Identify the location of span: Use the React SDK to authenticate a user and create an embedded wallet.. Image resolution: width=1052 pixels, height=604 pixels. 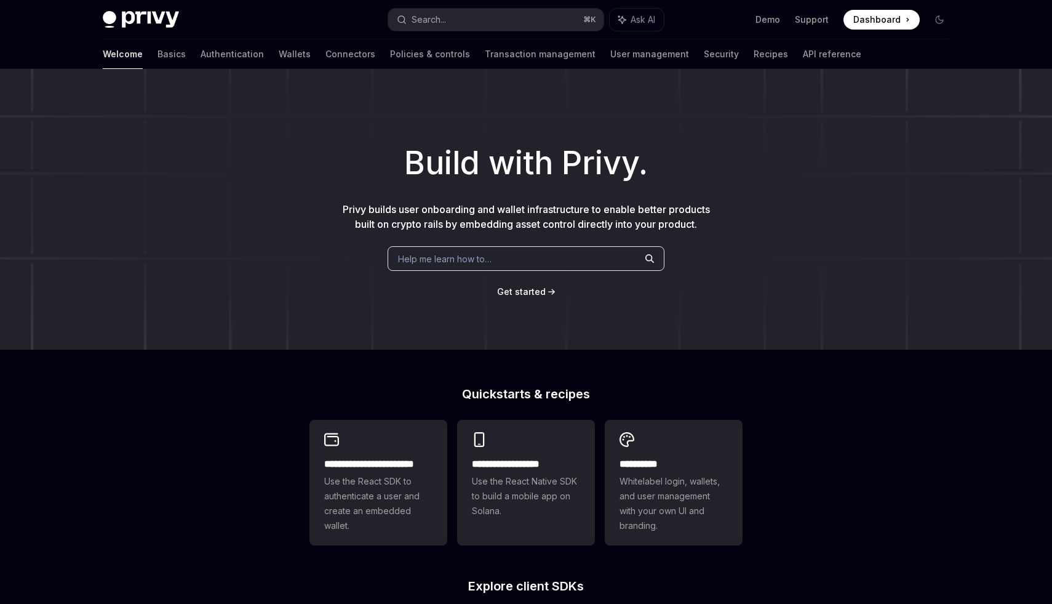
(379, 503).